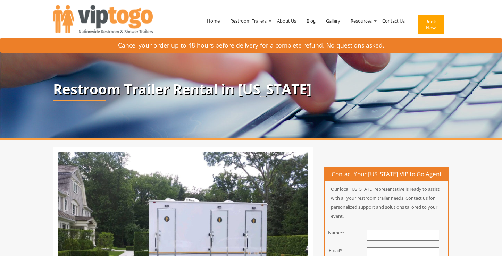 Image resolution: width=502 pixels, height=256 pixels. I want to click on a: Gallery, so click(333, 21).